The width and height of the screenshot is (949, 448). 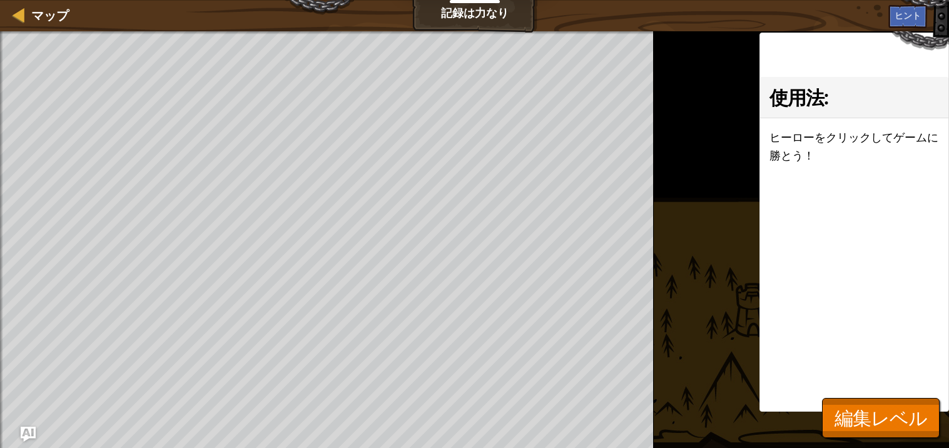 I want to click on span: 編集レベル, so click(x=881, y=417).